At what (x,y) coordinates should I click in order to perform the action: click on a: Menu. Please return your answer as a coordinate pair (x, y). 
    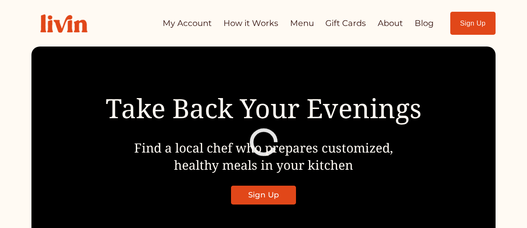
    Looking at the image, I should click on (302, 23).